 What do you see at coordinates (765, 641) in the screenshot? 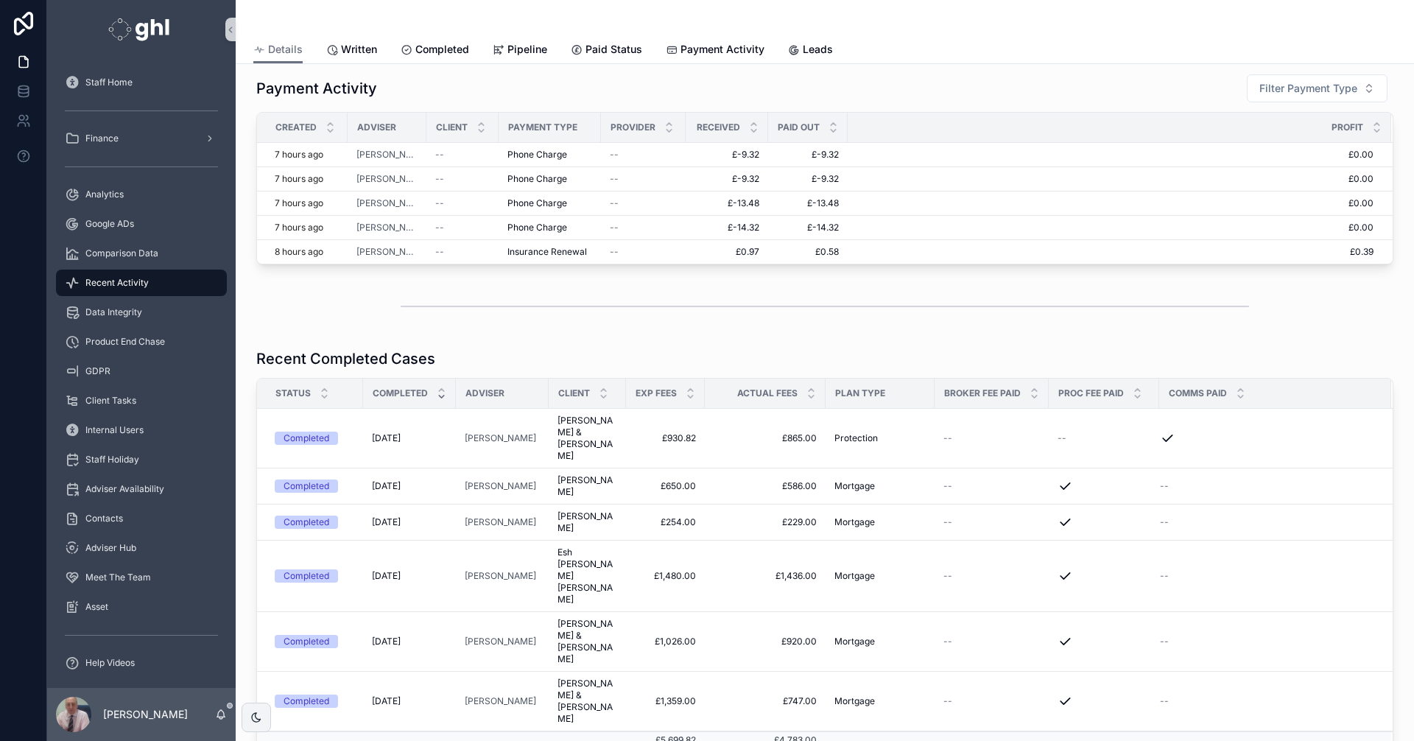
I see `a: £920.00` at bounding box center [765, 641].